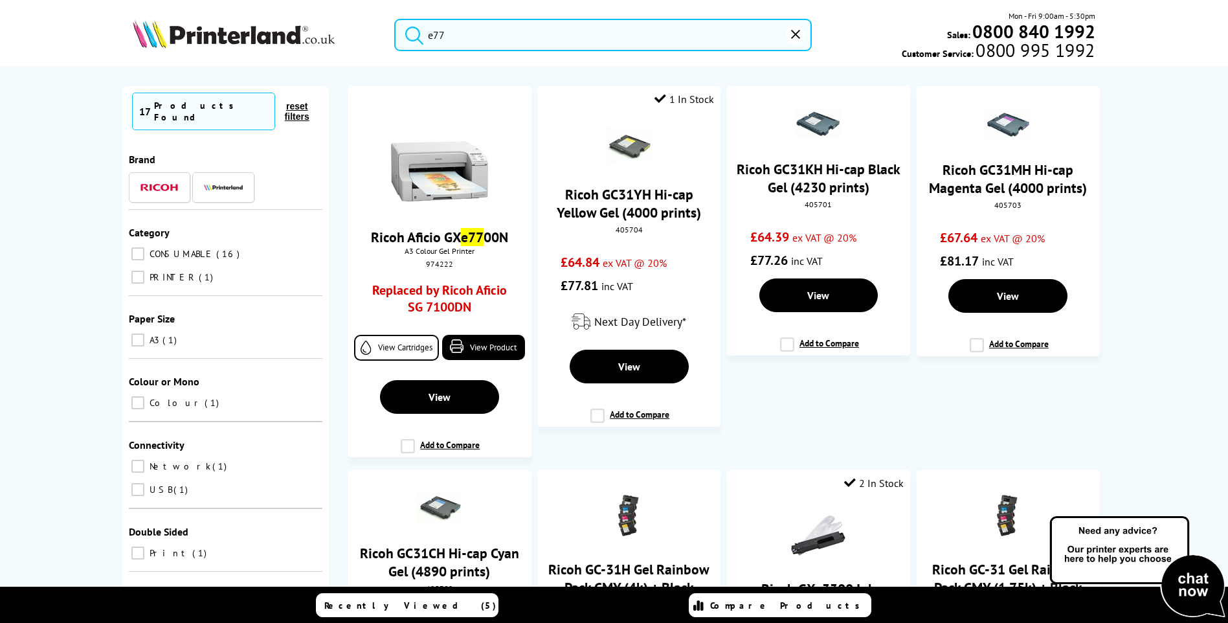 The width and height of the screenshot is (1228, 623). What do you see at coordinates (255, 35) in the screenshot?
I see `a: Printerland Logo` at bounding box center [255, 35].